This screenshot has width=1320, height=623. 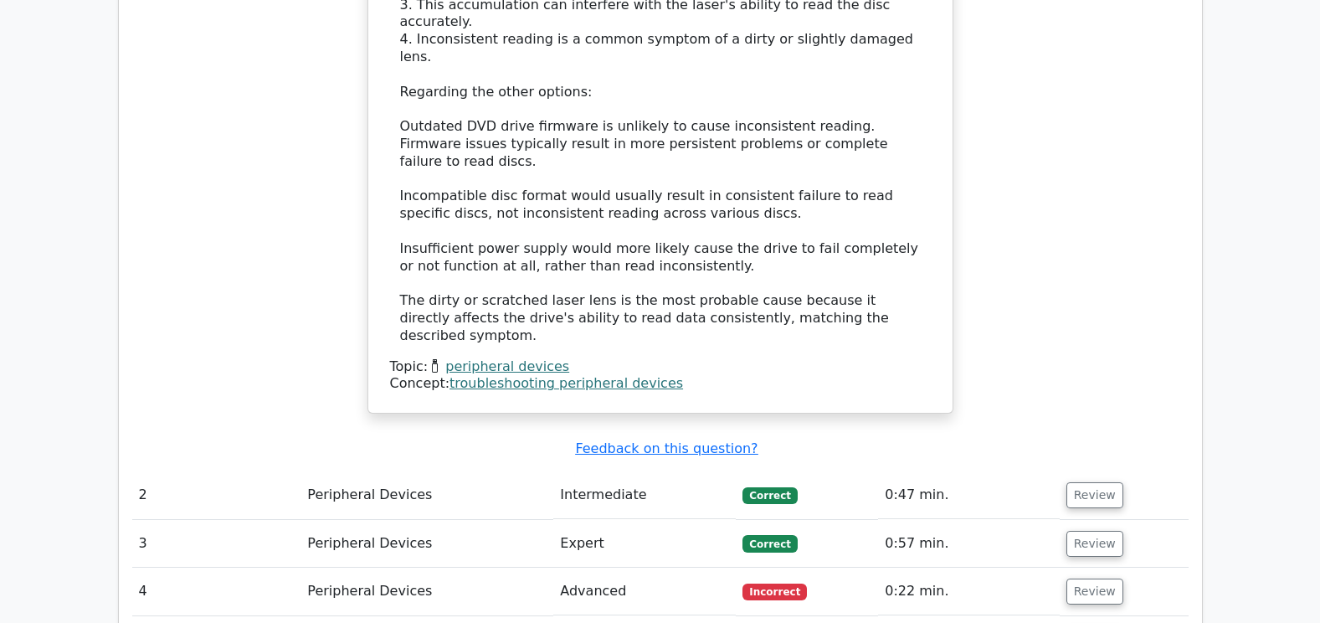 I want to click on td: 2, so click(x=217, y=495).